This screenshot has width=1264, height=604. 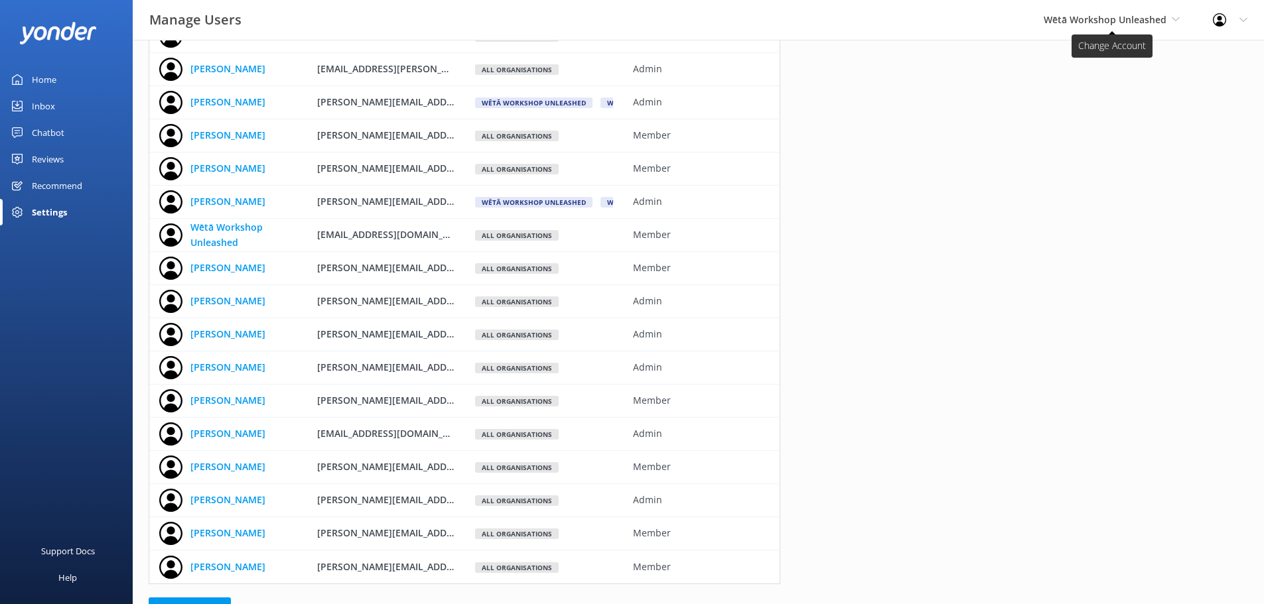 I want to click on span: Wētā Workshop Unleashed, so click(x=1105, y=19).